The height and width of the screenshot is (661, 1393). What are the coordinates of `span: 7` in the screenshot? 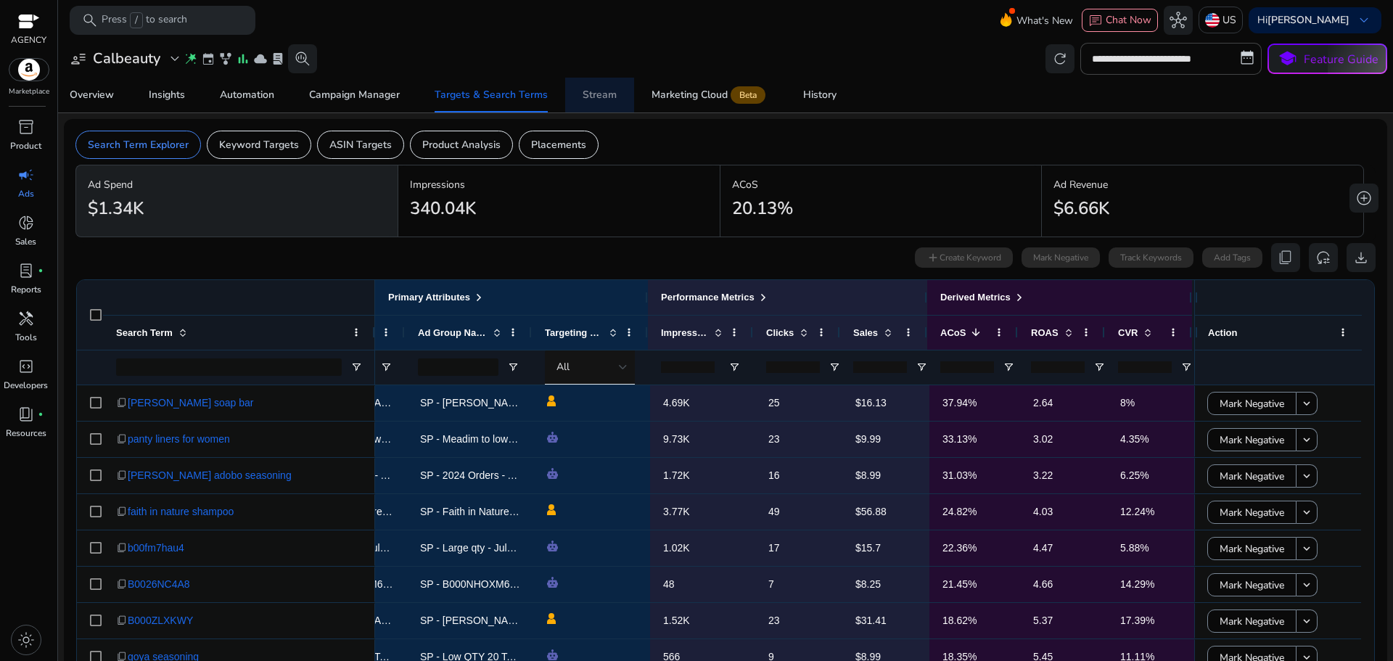 It's located at (771, 584).